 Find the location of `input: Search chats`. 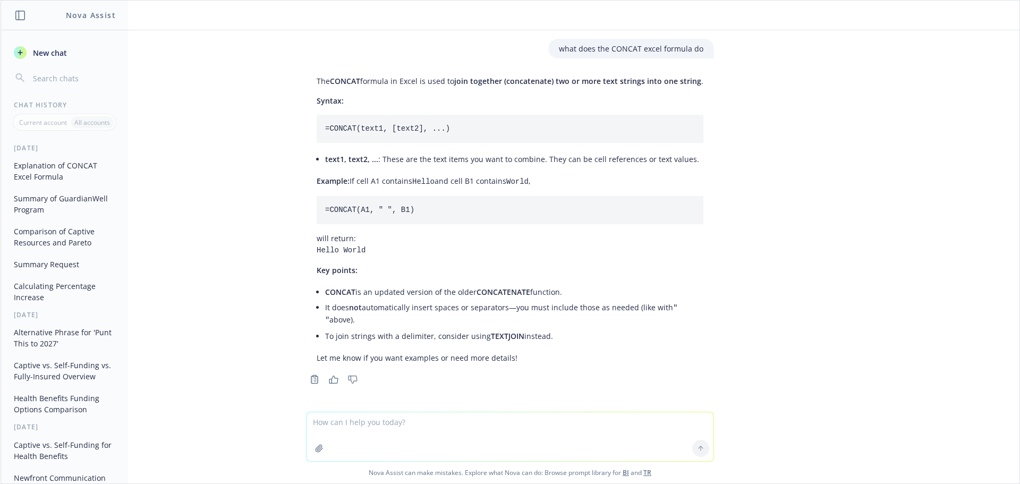

input: Search chats is located at coordinates (73, 78).